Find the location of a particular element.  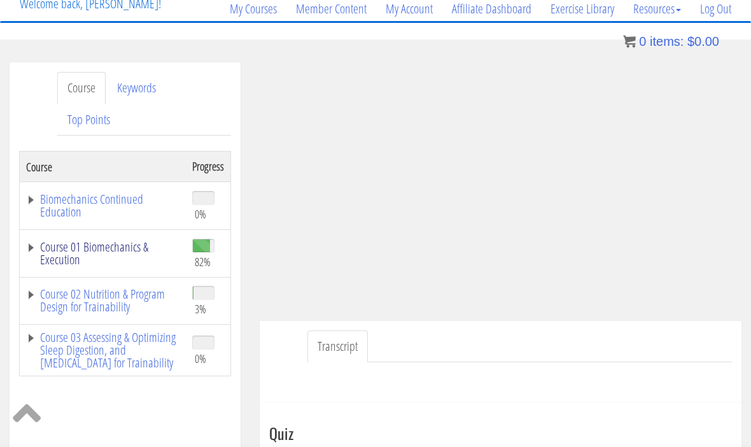

h3: Quiz is located at coordinates (500, 433).